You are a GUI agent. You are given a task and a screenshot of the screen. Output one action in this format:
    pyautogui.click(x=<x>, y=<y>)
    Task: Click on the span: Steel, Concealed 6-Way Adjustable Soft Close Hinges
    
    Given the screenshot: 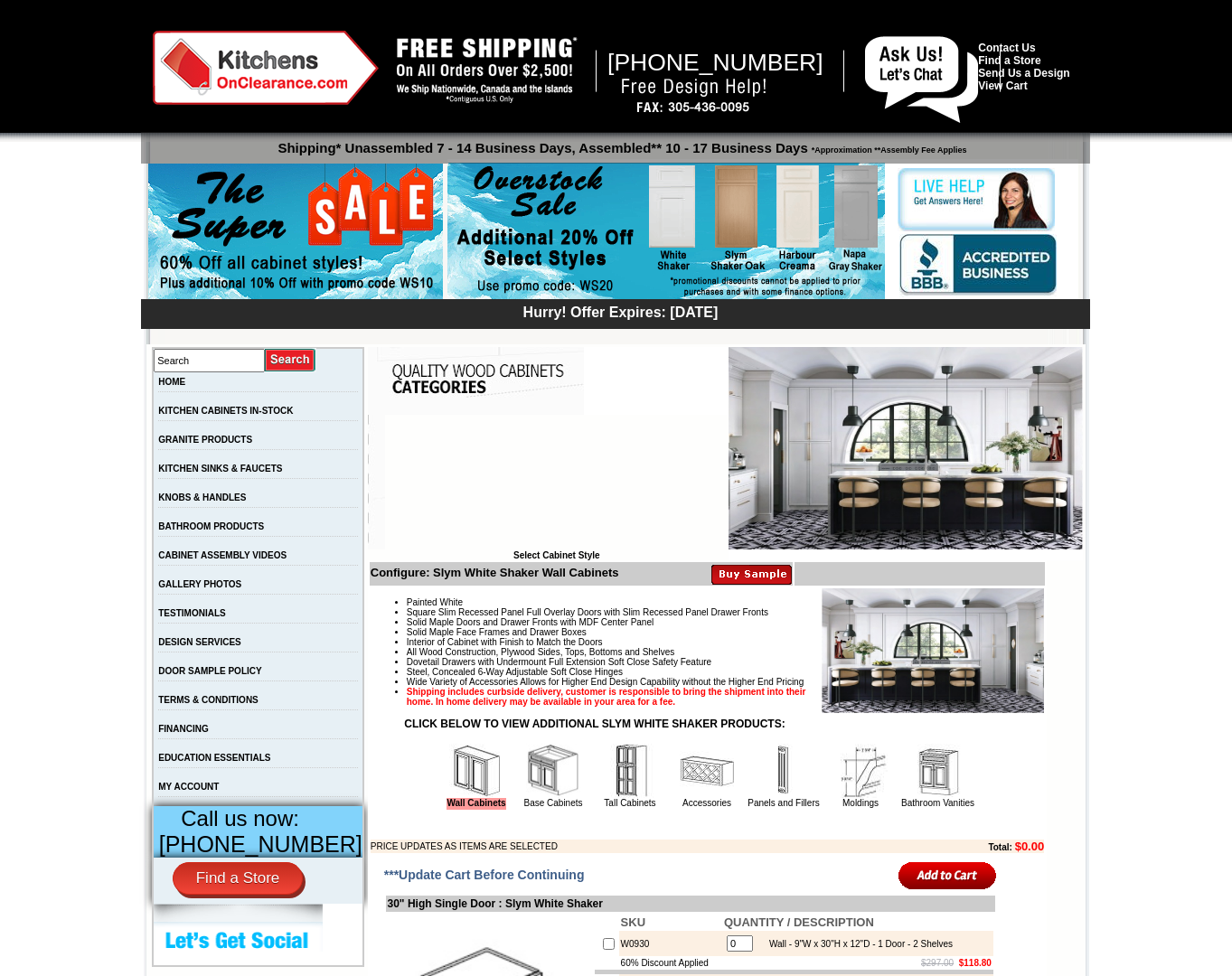 What is the action you would take?
    pyautogui.click(x=514, y=671)
    